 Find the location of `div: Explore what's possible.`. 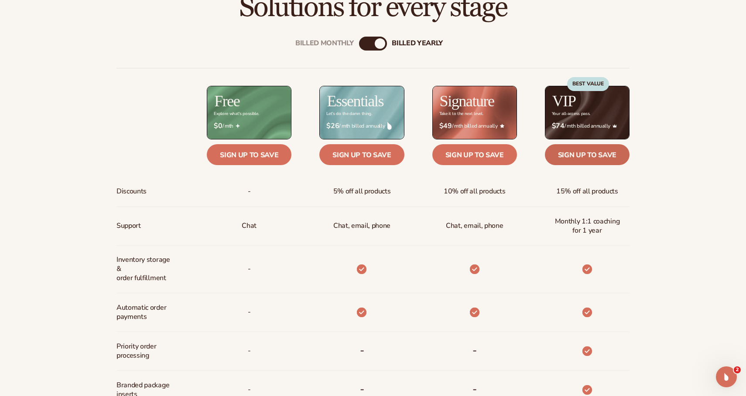

div: Explore what's possible. is located at coordinates (236, 114).